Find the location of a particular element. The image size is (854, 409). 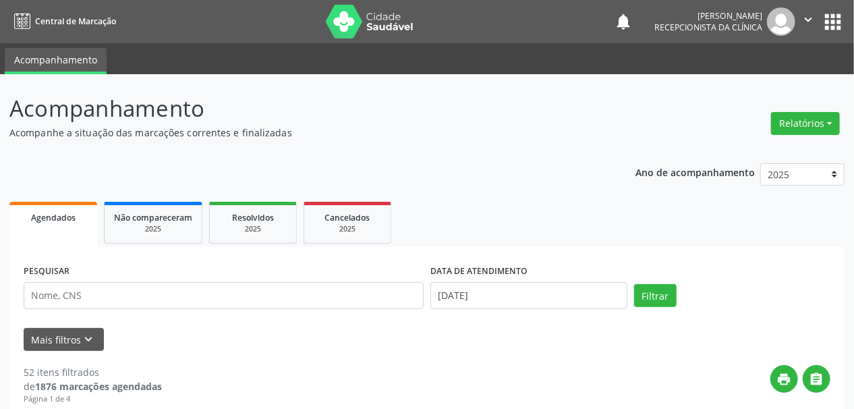

i: keyboard_arrow_down is located at coordinates (89, 339).